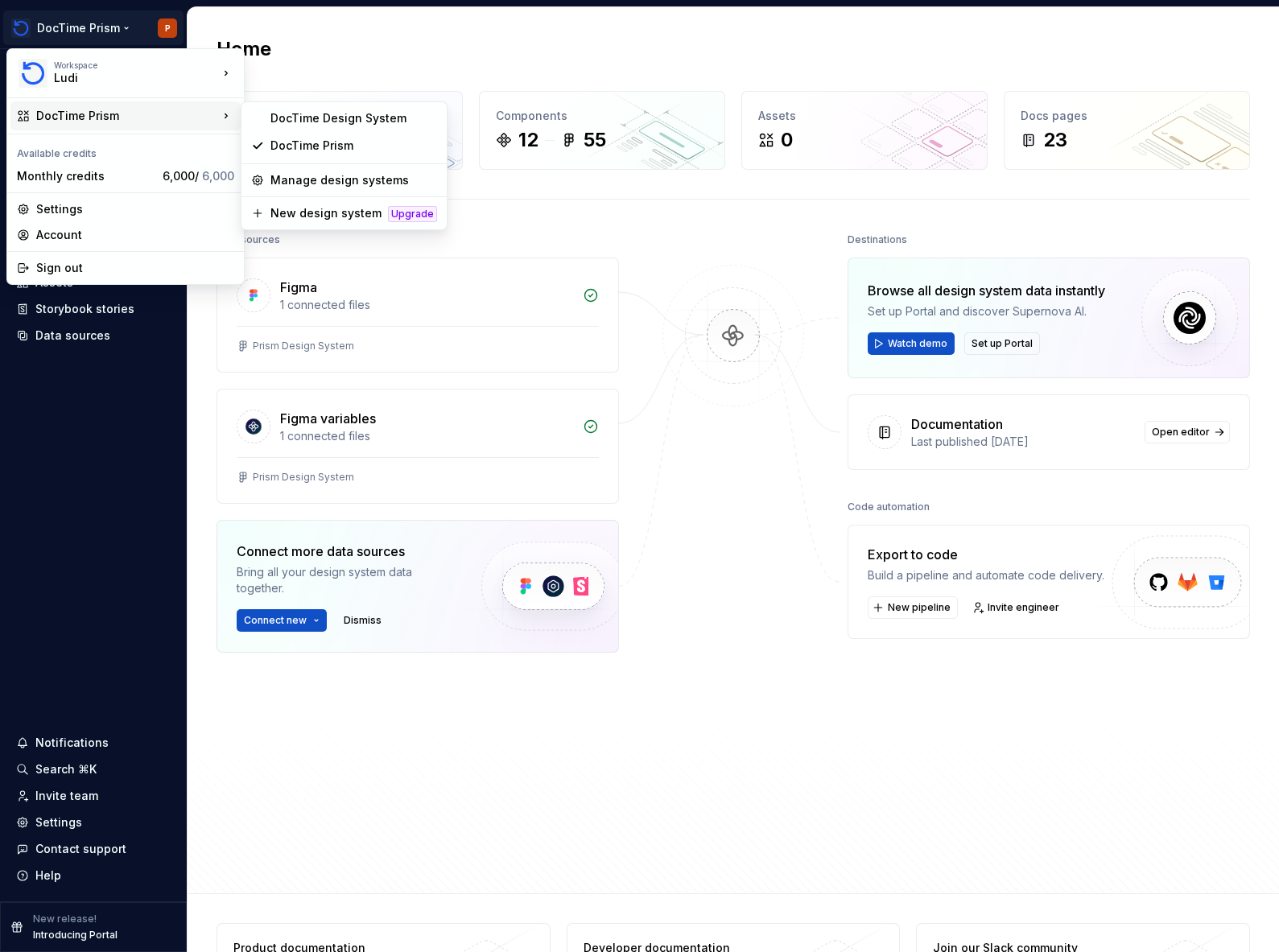  I want to click on div: Manage design systems, so click(353, 180).